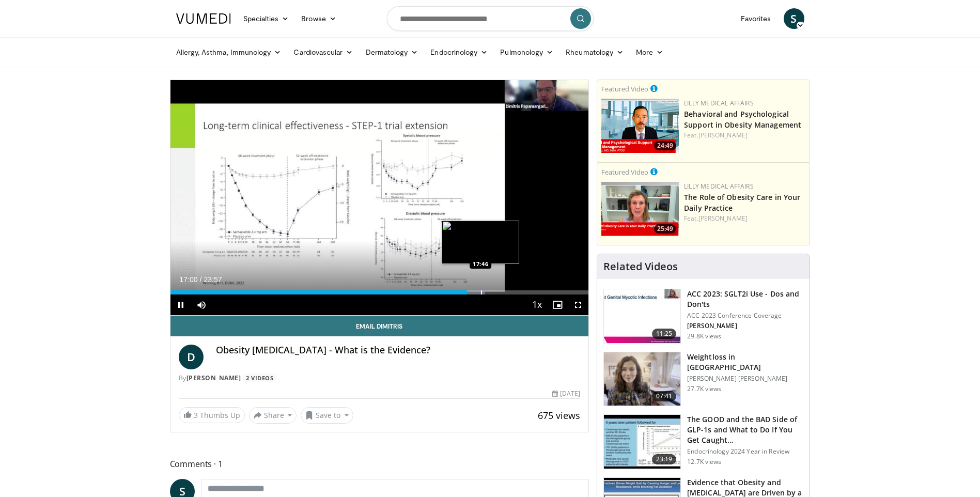 The height and width of the screenshot is (497, 980). What do you see at coordinates (665, 229) in the screenshot?
I see `span: 25:49` at bounding box center [665, 229].